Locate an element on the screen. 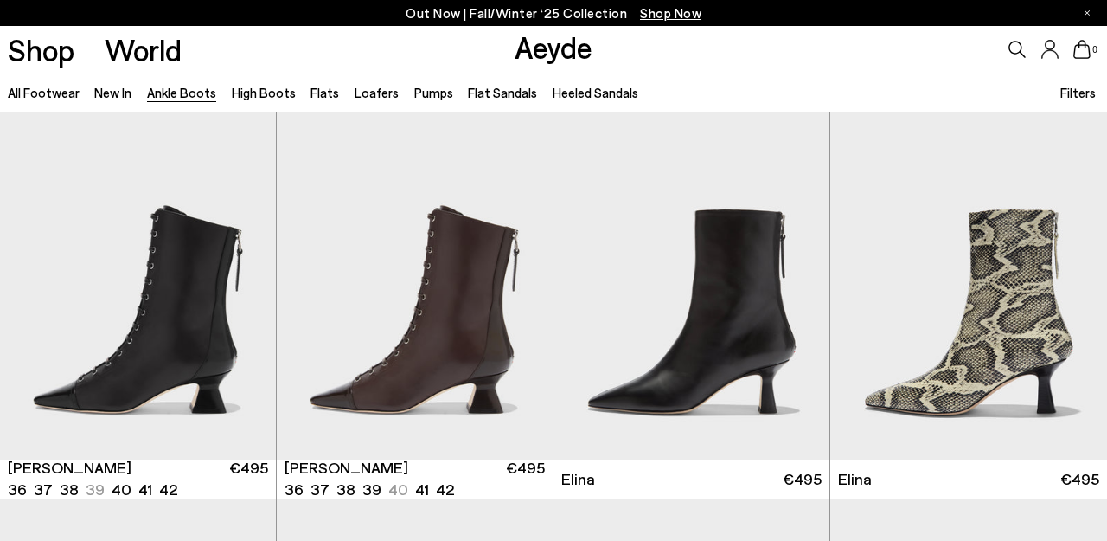 Image resolution: width=1107 pixels, height=541 pixels. a: High Boots is located at coordinates (264, 93).